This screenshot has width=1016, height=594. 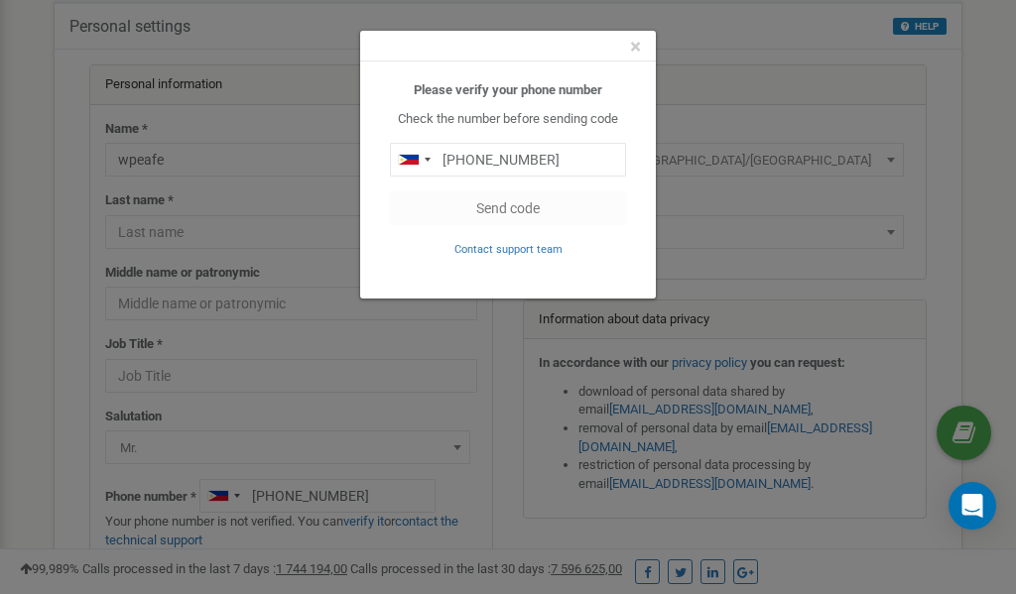 I want to click on b: Please verify your phone number, so click(x=508, y=89).